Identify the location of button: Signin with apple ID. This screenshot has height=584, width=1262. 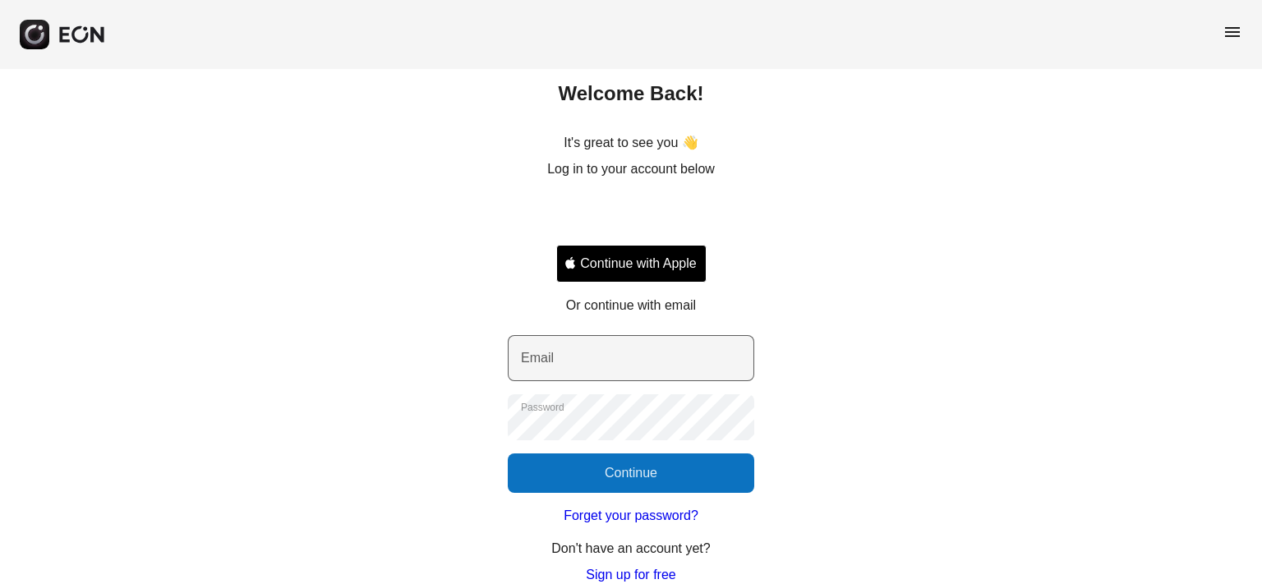
(631, 264).